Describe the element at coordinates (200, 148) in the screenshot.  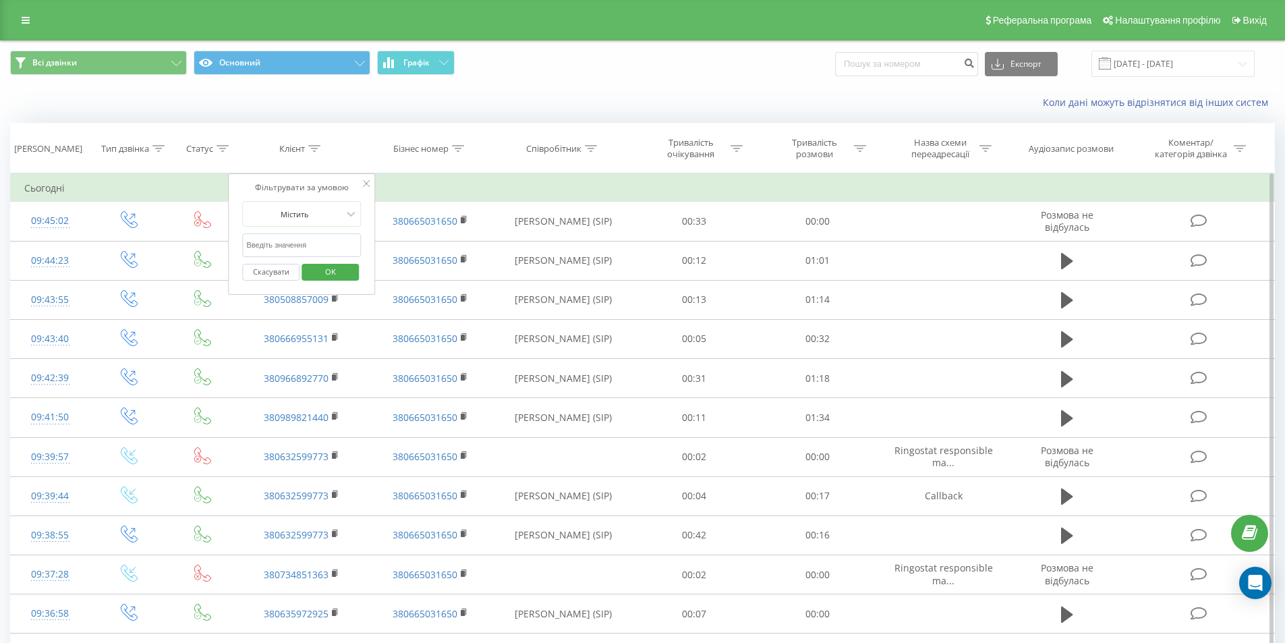
I see `div: Статус` at that location.